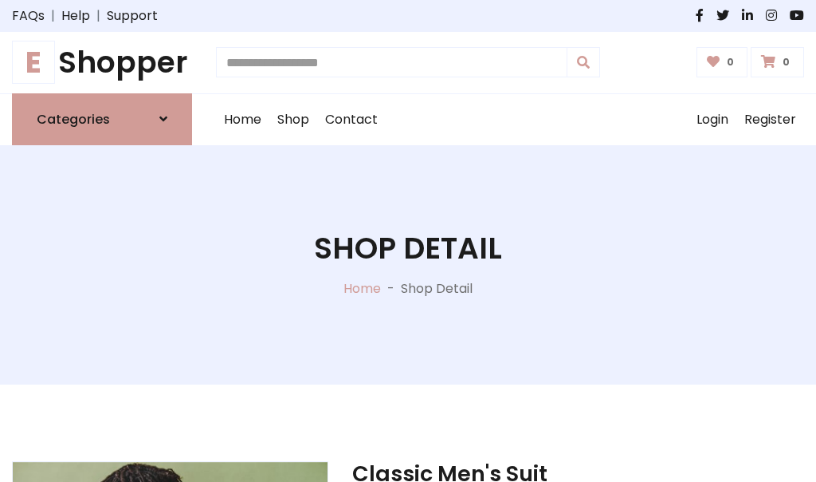 Image resolution: width=816 pixels, height=482 pixels. What do you see at coordinates (33, 62) in the screenshot?
I see `span: E` at bounding box center [33, 62].